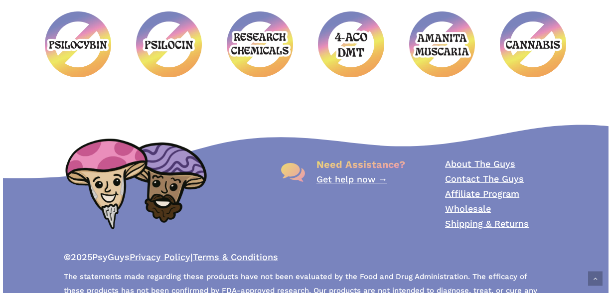 The height and width of the screenshot is (293, 611). Describe the element at coordinates (361, 164) in the screenshot. I see `span: Need Assistance?` at that location.